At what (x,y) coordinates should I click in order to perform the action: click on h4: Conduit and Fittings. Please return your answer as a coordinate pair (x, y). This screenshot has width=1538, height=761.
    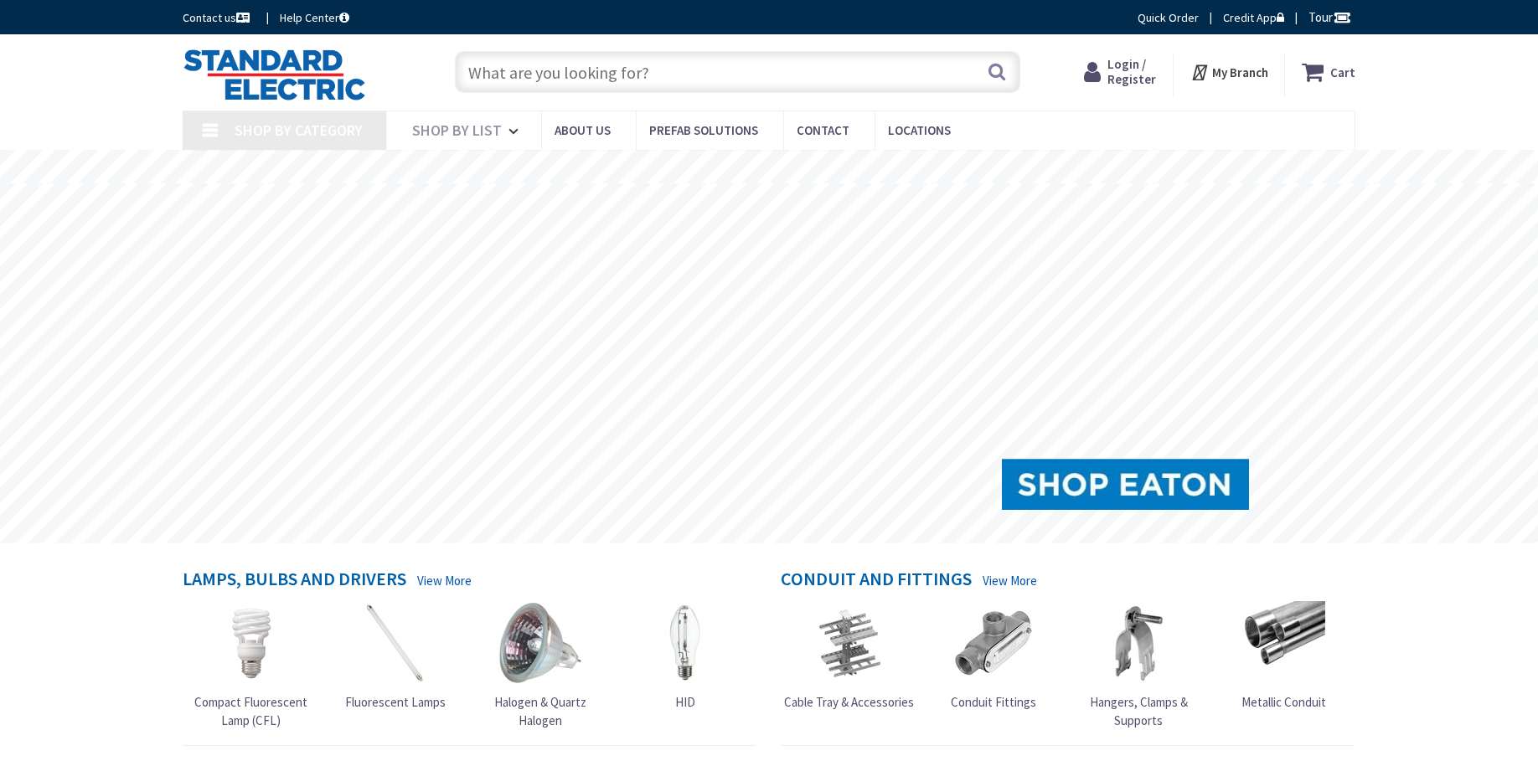
    Looking at the image, I should click on (876, 580).